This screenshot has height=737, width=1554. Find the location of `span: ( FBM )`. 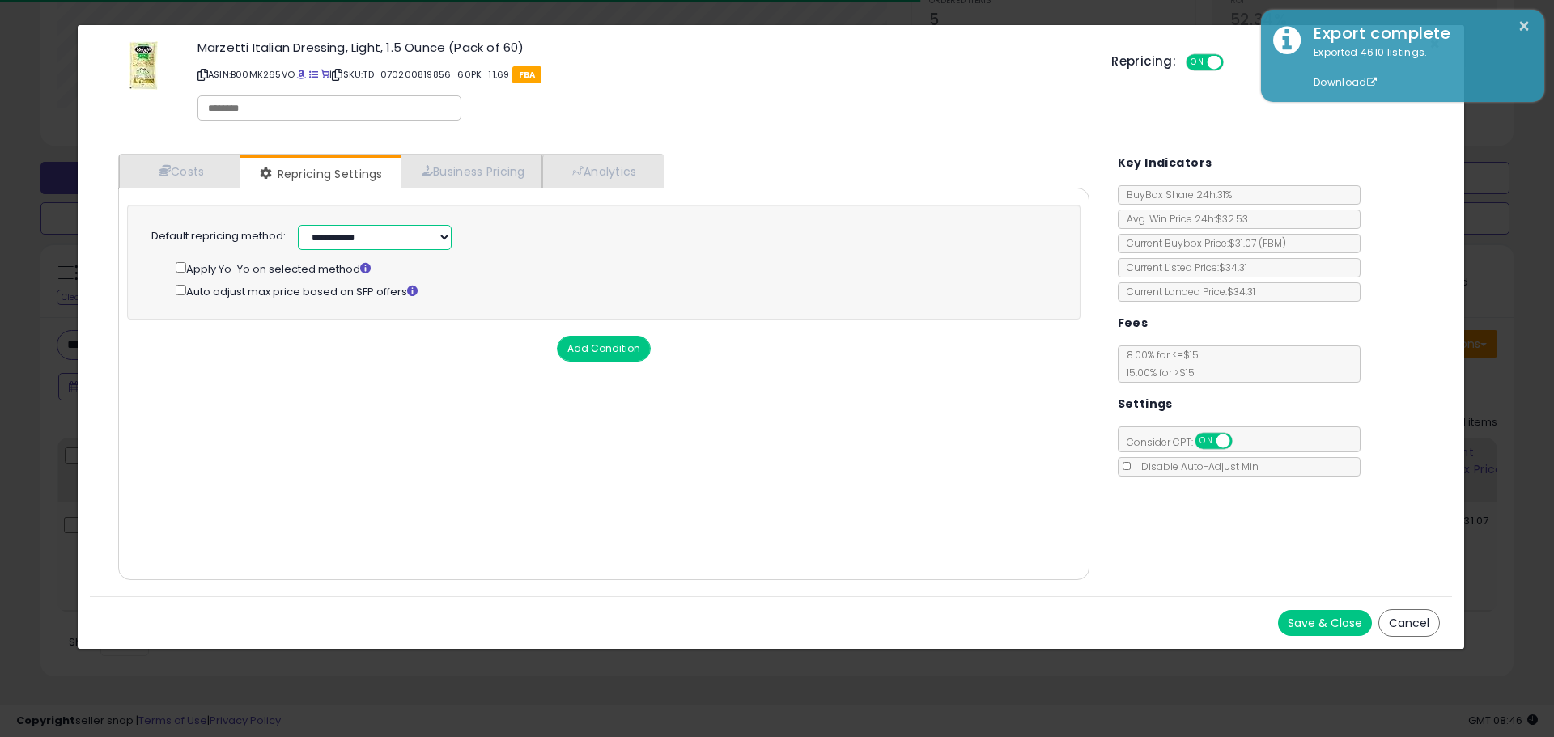

span: ( FBM ) is located at coordinates (1272, 243).